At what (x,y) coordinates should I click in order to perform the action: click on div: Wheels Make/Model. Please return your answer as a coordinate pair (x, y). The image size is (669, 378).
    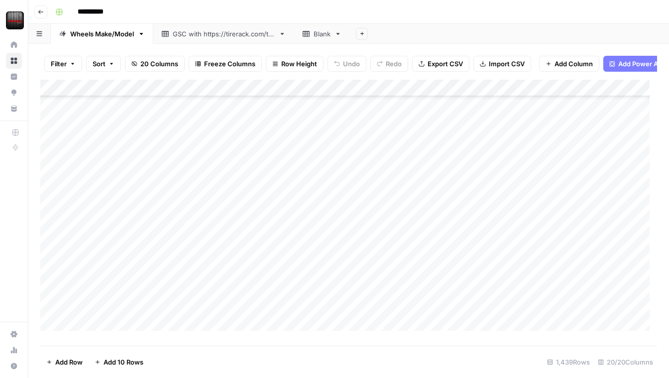
    Looking at the image, I should click on (102, 34).